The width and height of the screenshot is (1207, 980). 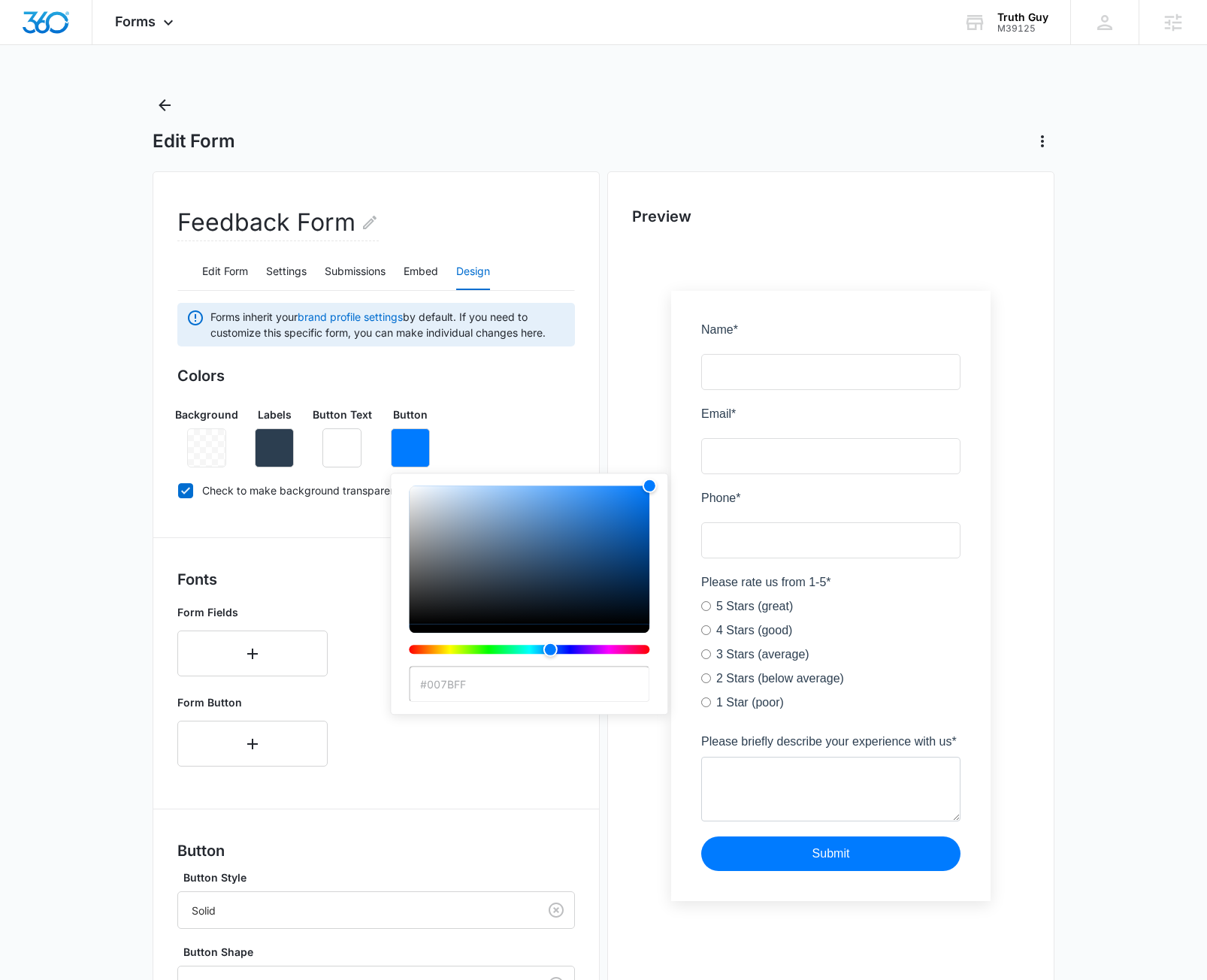 I want to click on h2: Feedback Form, so click(x=279, y=222).